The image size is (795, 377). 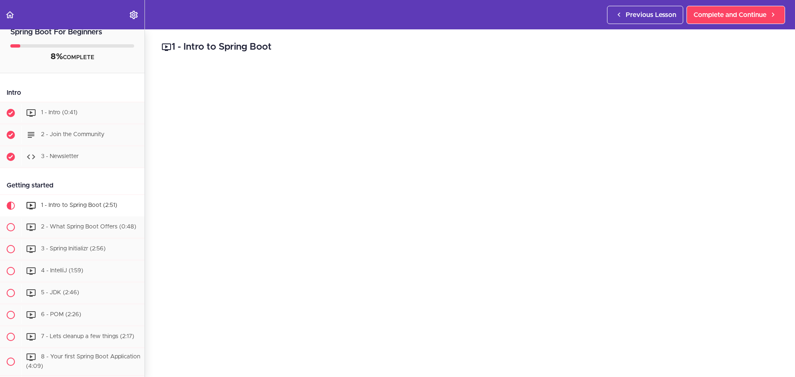 What do you see at coordinates (62, 271) in the screenshot?
I see `span: 4 - IntelliJ (1:59)` at bounding box center [62, 271].